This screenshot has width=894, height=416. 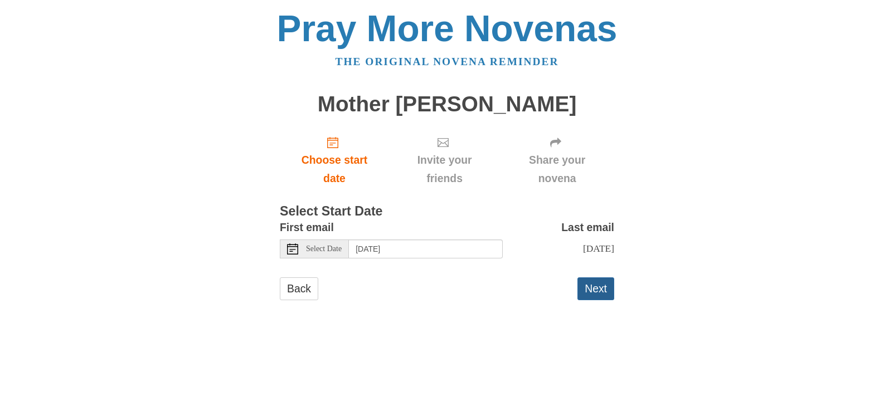 I want to click on label: First email, so click(x=307, y=227).